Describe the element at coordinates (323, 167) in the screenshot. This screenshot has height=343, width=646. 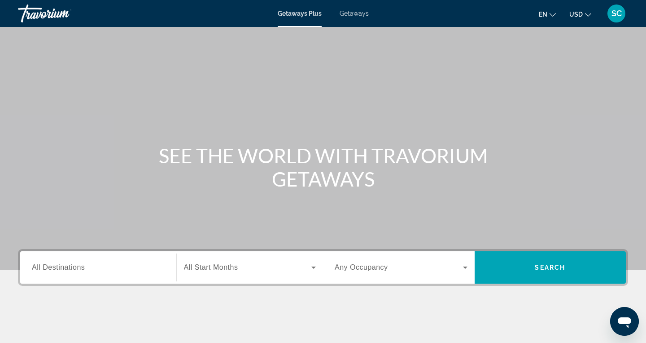
I see `h1: SEE THE WORLD WITH TRAVORIUM GETAWAYS` at that location.